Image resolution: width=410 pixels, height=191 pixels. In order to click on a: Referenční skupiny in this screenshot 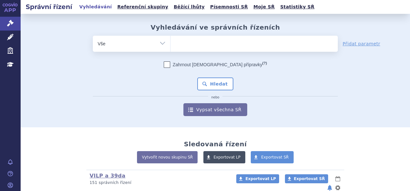, I will do `click(143, 7)`.